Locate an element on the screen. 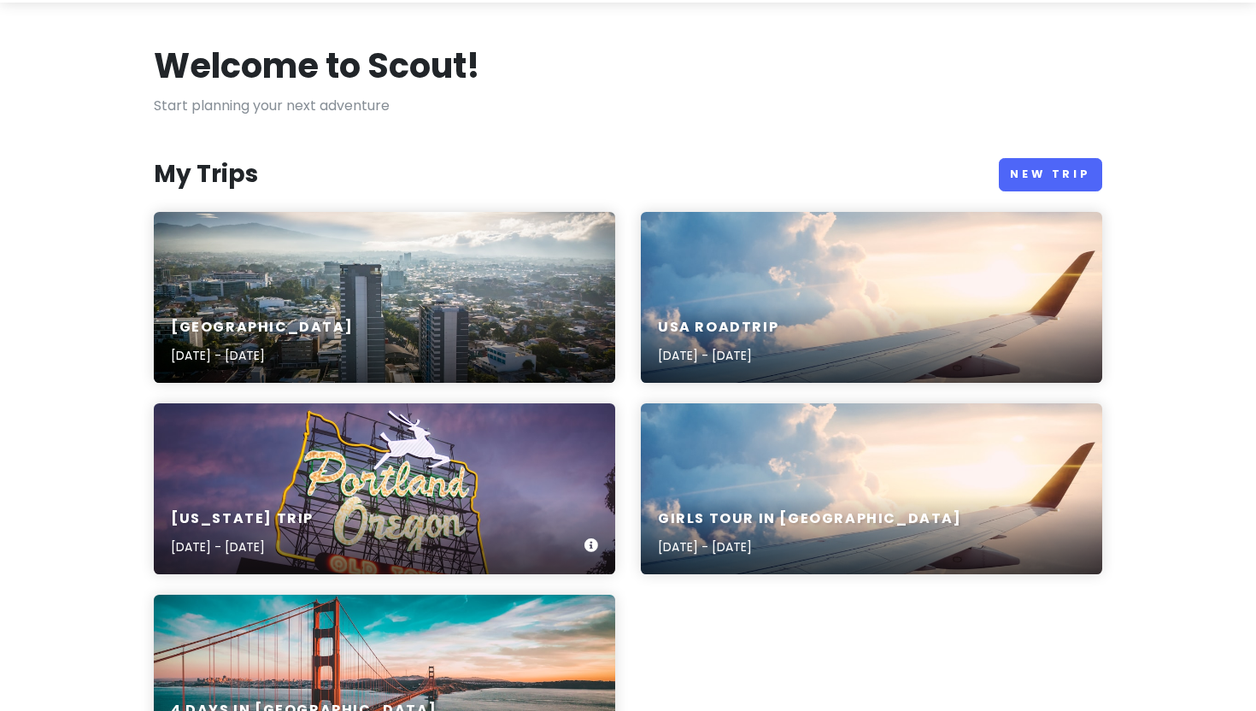 The height and width of the screenshot is (711, 1256). h3: My Trips is located at coordinates (206, 174).